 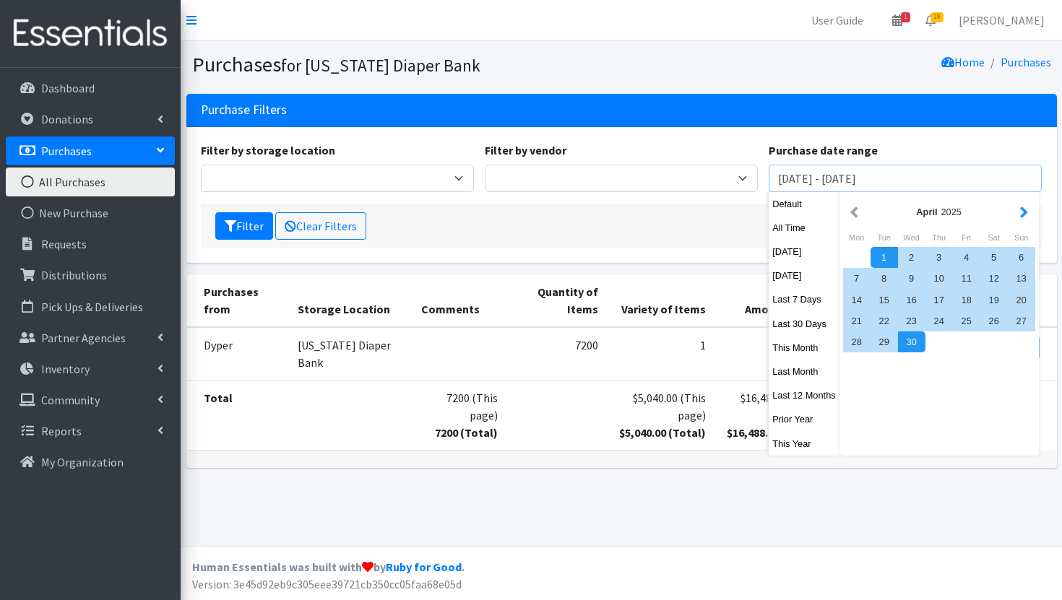 What do you see at coordinates (83, 338) in the screenshot?
I see `p: Partner Agencies` at bounding box center [83, 338].